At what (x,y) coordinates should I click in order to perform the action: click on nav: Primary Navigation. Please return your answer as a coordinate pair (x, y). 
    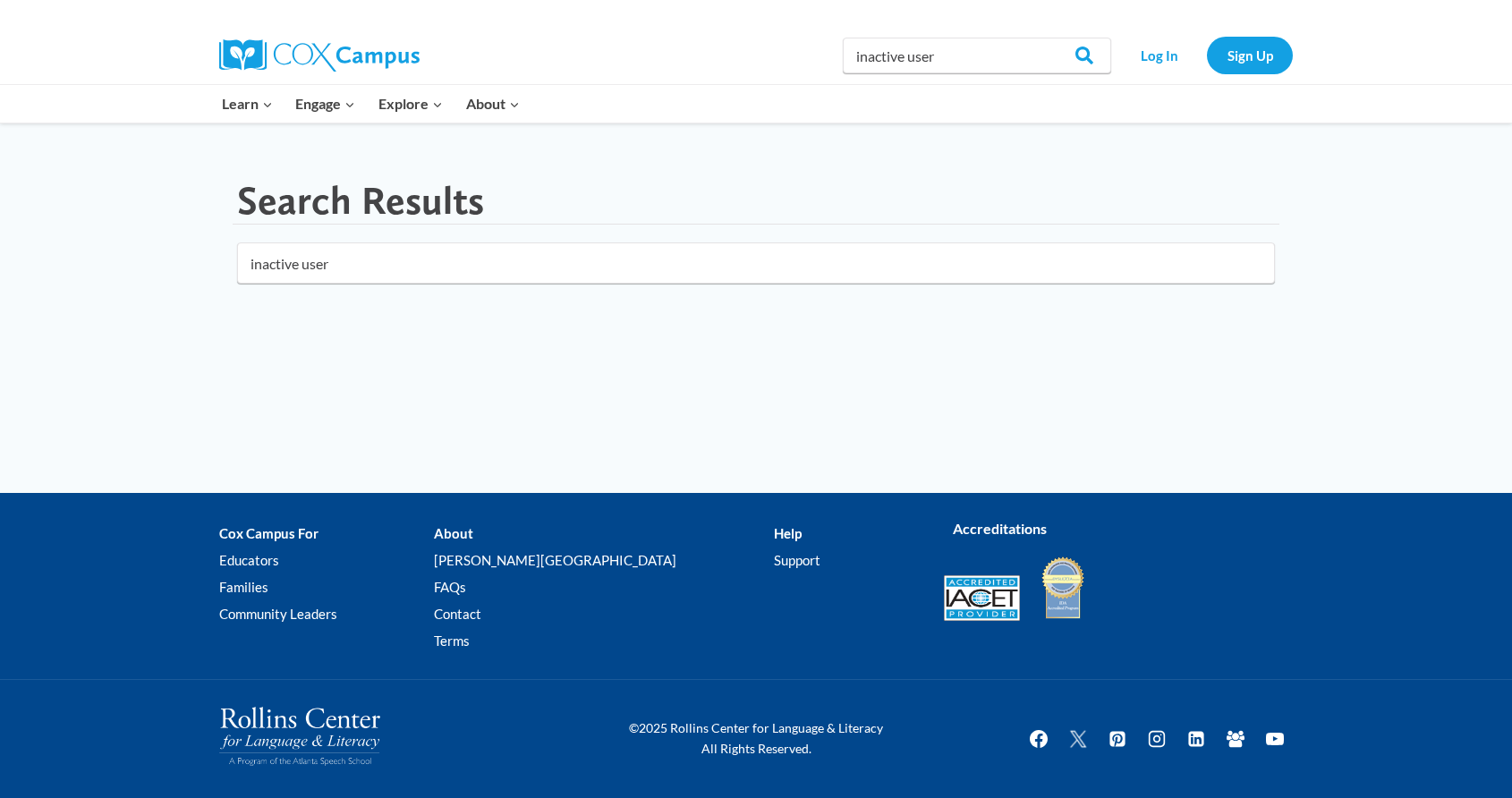
    Looking at the image, I should click on (371, 104).